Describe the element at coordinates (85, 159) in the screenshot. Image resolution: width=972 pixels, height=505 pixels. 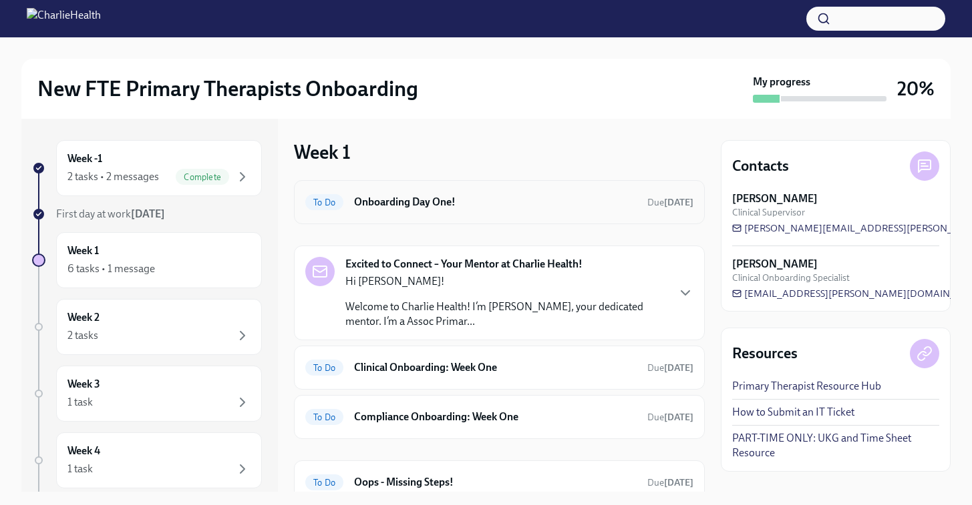
I see `h6: Week -1` at that location.